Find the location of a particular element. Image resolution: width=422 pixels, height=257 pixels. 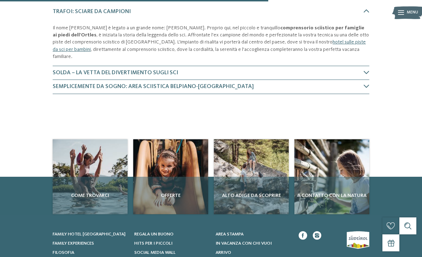

span: In vacanza con chi vuoi is located at coordinates (244, 243).